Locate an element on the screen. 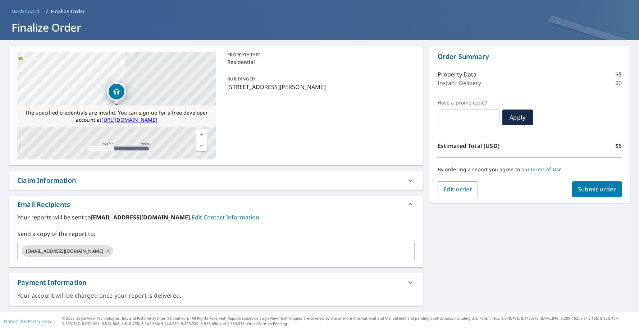 The width and height of the screenshot is (639, 330). p: Residential is located at coordinates (319, 62).